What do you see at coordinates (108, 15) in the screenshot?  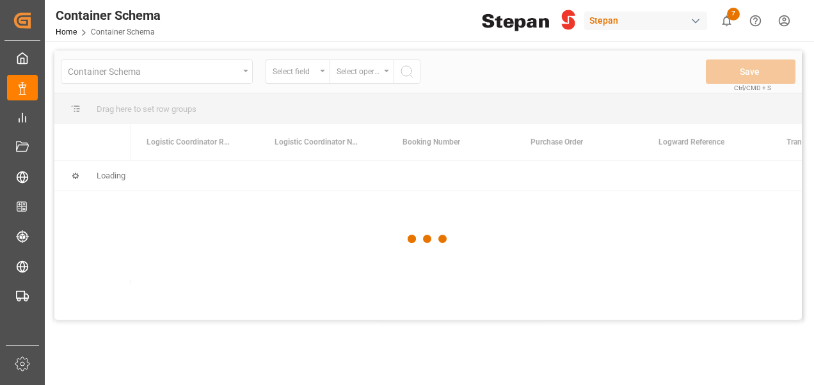 I see `div: Container Schema` at bounding box center [108, 15].